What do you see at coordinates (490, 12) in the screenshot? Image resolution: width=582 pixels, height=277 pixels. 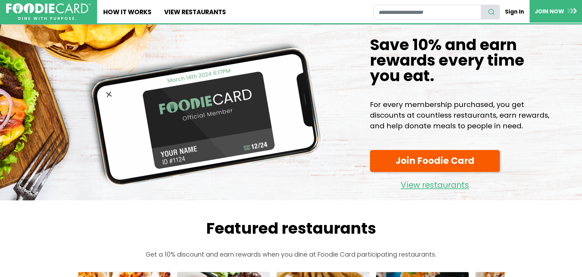 I see `button: search` at bounding box center [490, 12].